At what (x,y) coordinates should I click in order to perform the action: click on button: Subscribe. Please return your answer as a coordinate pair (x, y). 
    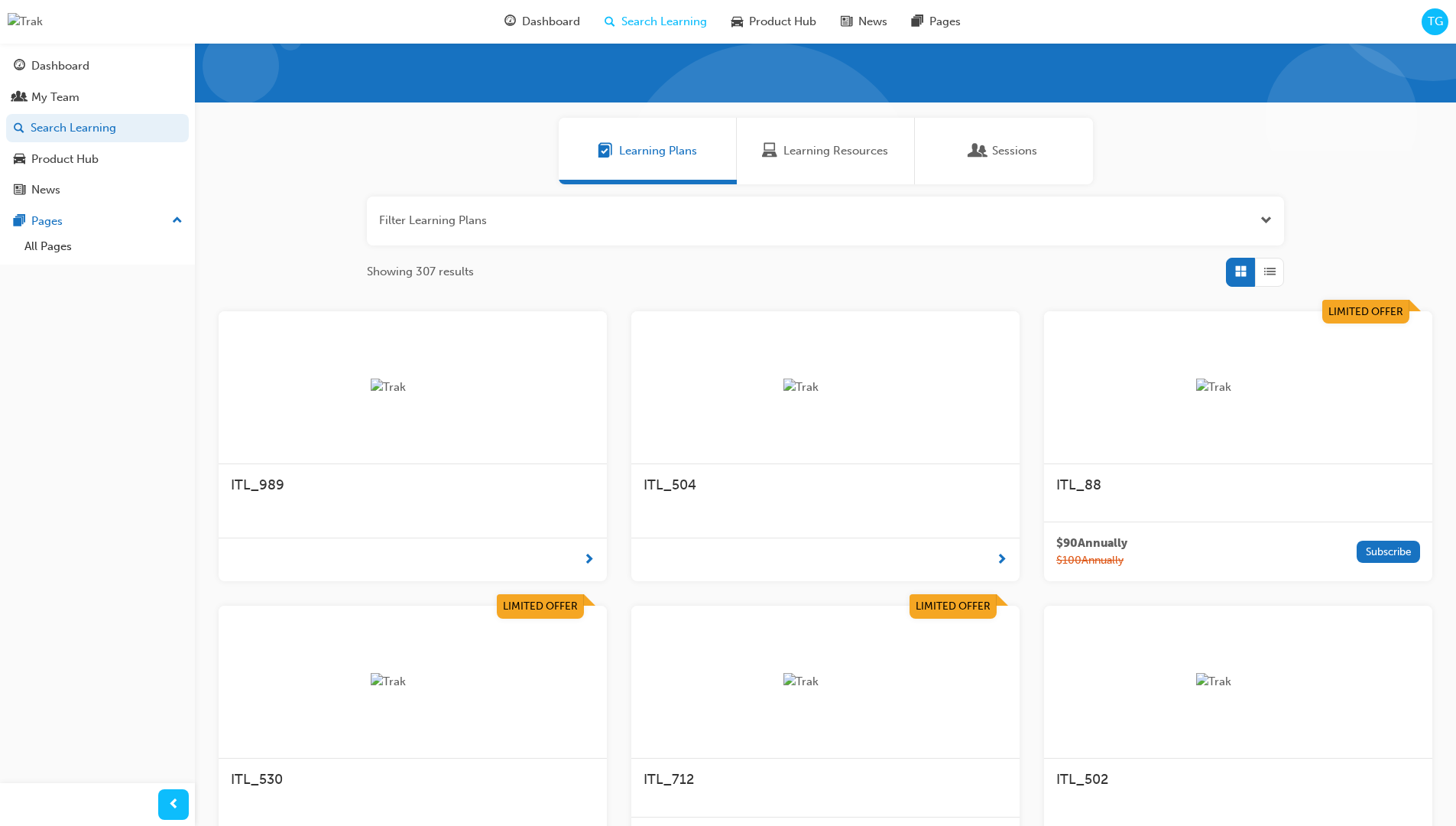
    Looking at the image, I should click on (1388, 551).